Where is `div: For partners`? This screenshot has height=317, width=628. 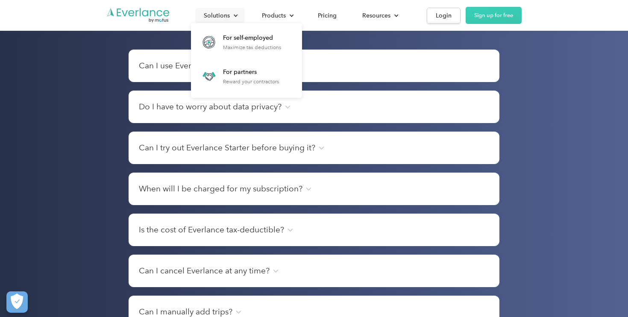 div: For partners is located at coordinates (251, 72).